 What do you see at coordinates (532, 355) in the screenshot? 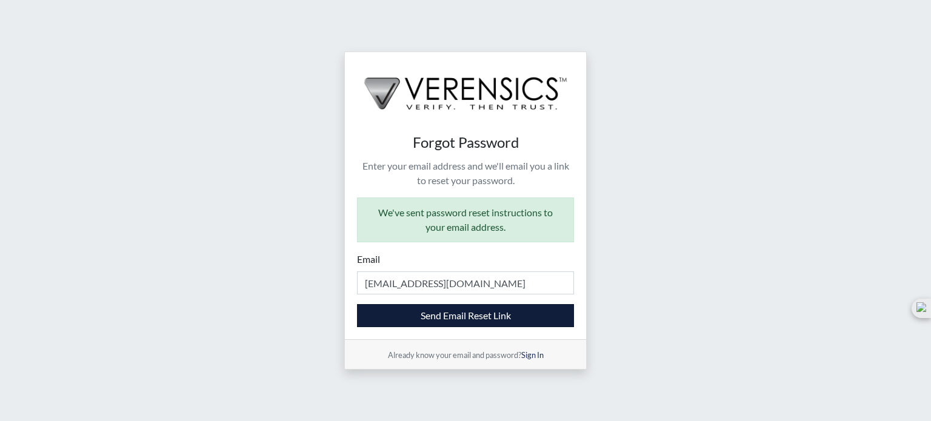
I see `a: Sign In` at bounding box center [532, 355].